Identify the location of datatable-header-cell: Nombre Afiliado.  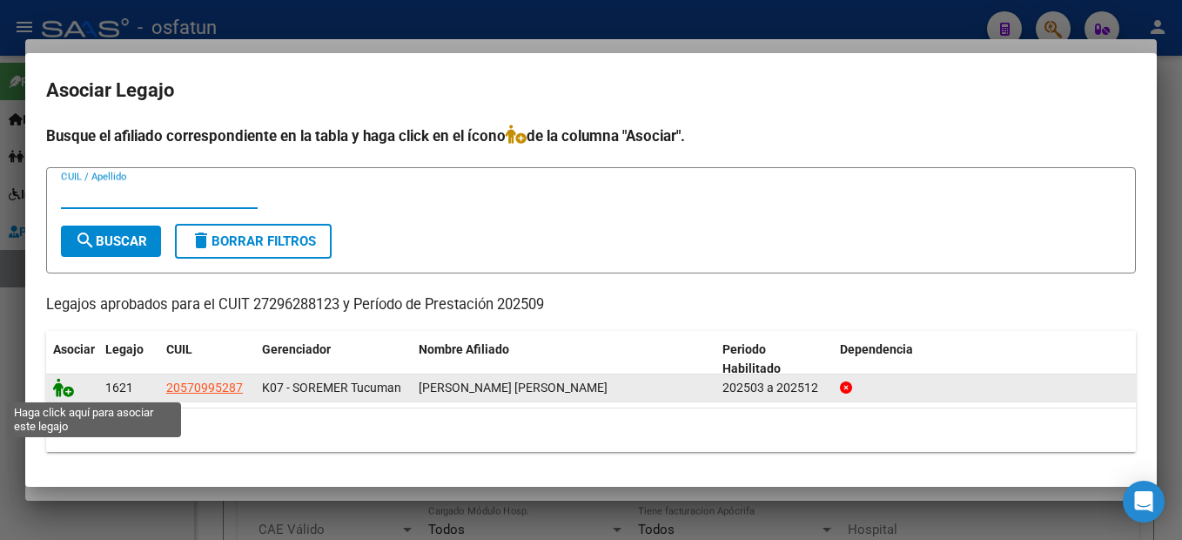
(563, 359).